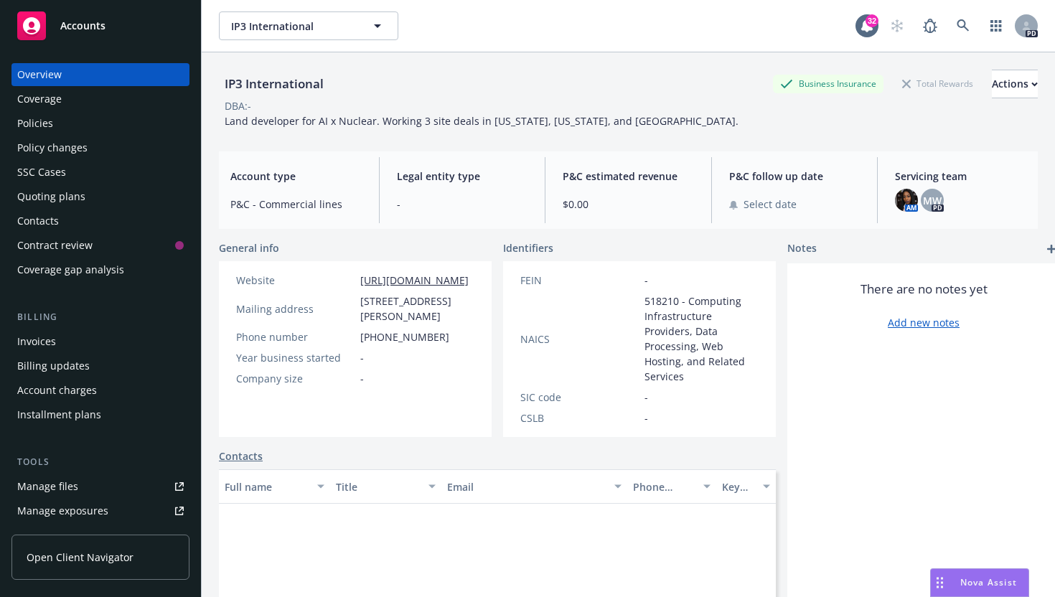 This screenshot has height=597, width=1055. I want to click on button: Nova Assist, so click(980, 583).